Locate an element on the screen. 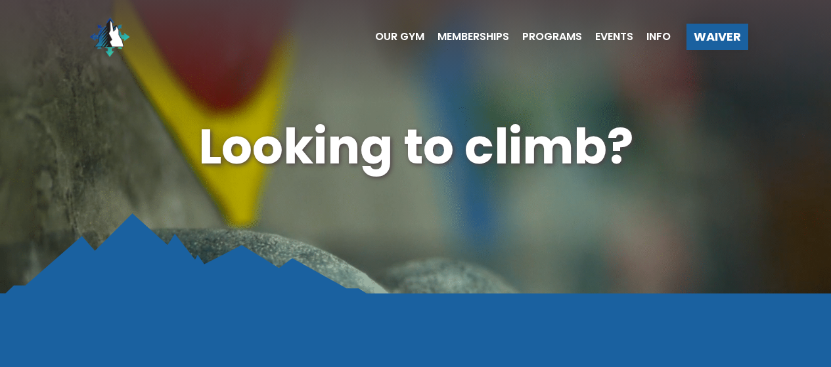  a: Programs is located at coordinates (545, 37).